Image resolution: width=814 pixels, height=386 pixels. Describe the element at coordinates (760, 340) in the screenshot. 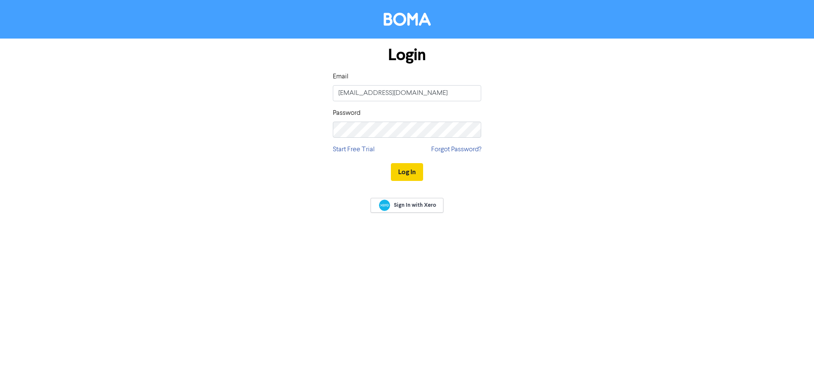

I see `div: Chat Widget` at that location.